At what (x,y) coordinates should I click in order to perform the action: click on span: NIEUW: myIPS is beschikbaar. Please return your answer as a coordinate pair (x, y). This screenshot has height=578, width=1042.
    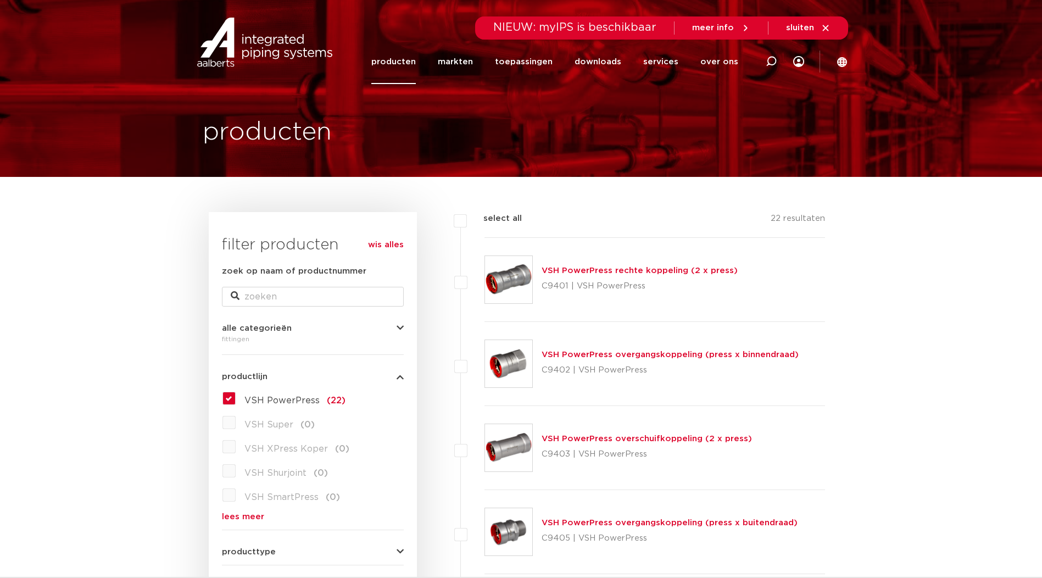
    Looking at the image, I should click on (574, 27).